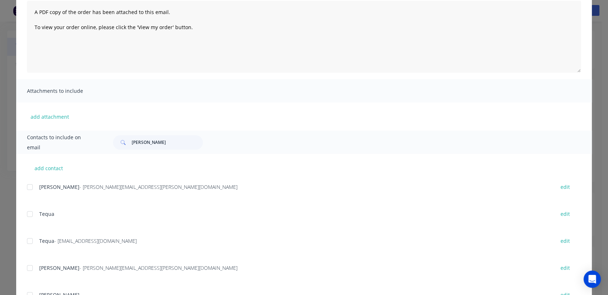 Image resolution: width=608 pixels, height=295 pixels. I want to click on input: Search..., so click(167, 142).